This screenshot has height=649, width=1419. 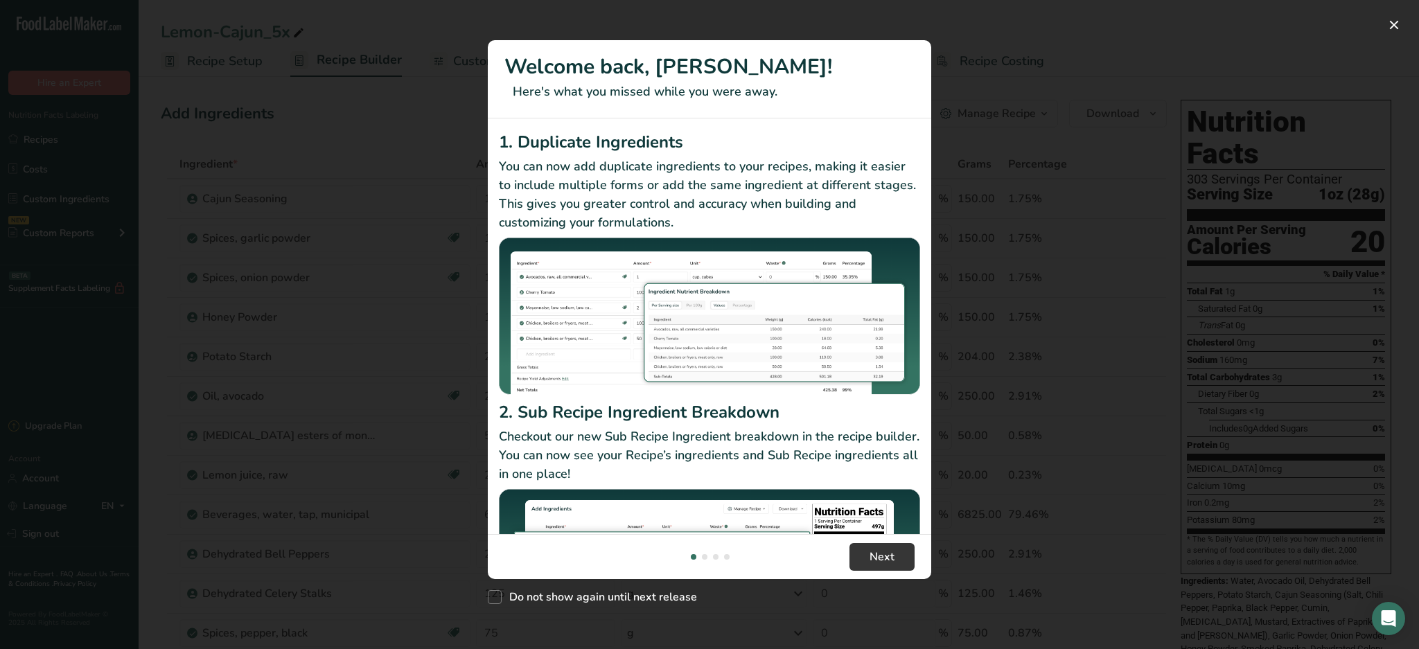 I want to click on h2: 1. Duplicate Ingredients, so click(x=710, y=142).